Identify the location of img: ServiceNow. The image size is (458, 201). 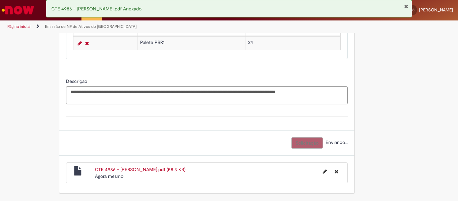
(18, 10).